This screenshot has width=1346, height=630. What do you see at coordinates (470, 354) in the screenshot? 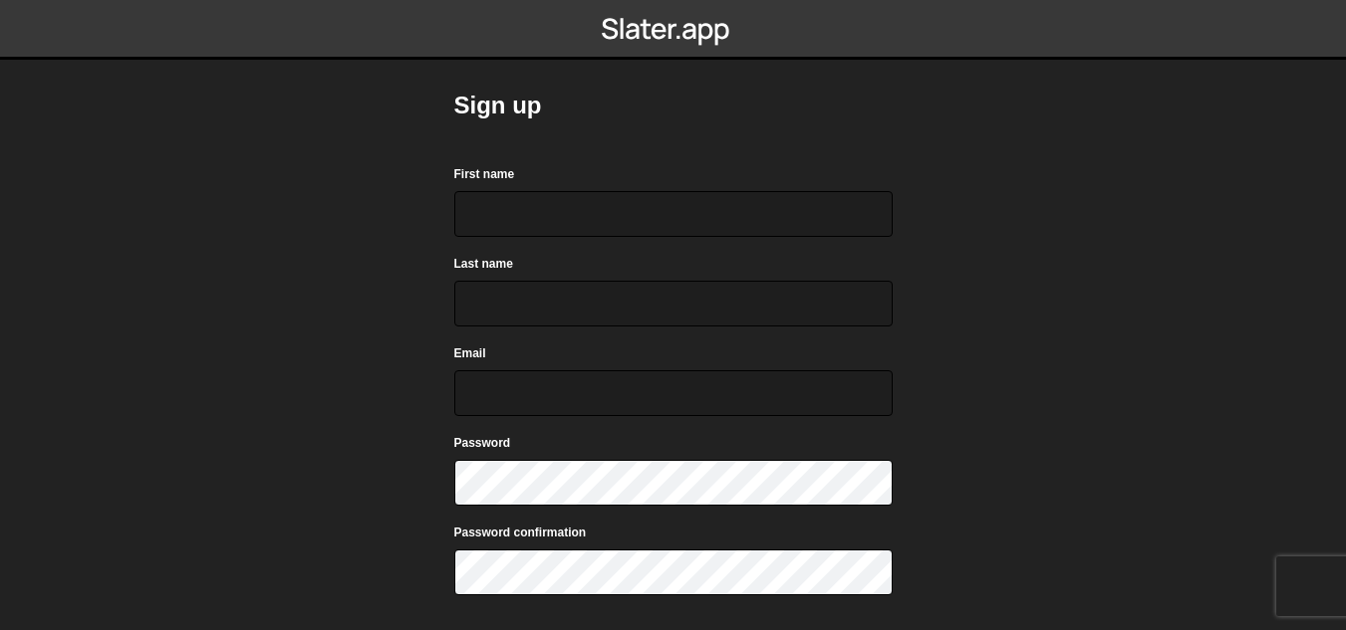
I see `label: Email` at bounding box center [470, 354].